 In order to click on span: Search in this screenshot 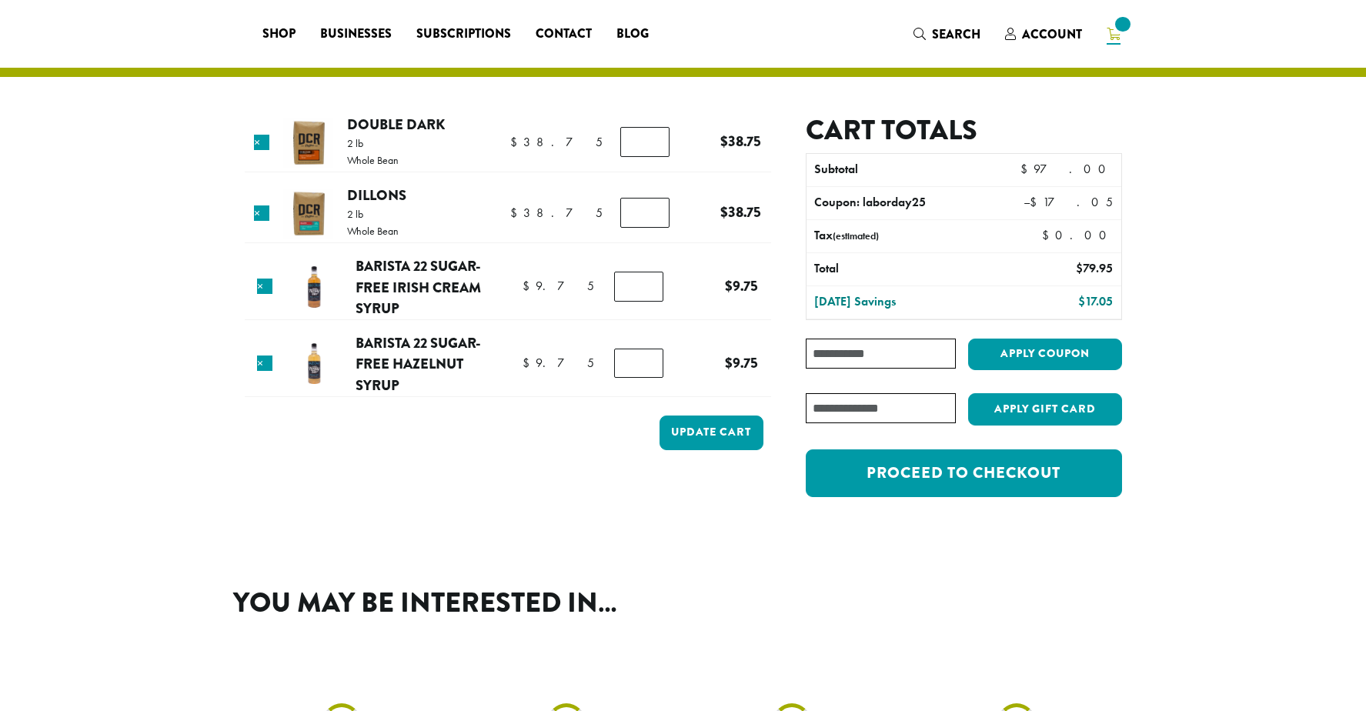, I will do `click(956, 34)`.